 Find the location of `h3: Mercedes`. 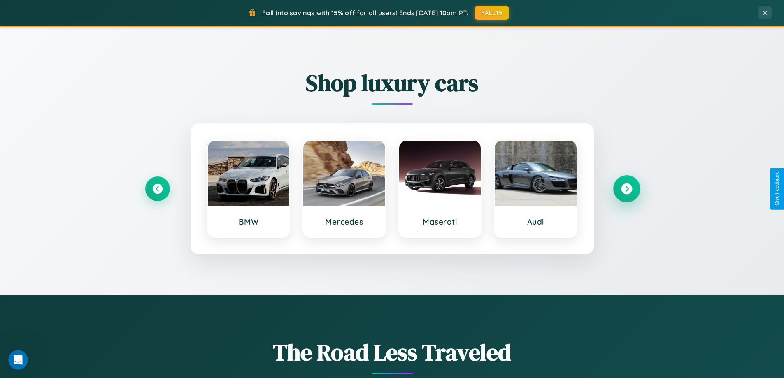

h3: Mercedes is located at coordinates (344, 222).